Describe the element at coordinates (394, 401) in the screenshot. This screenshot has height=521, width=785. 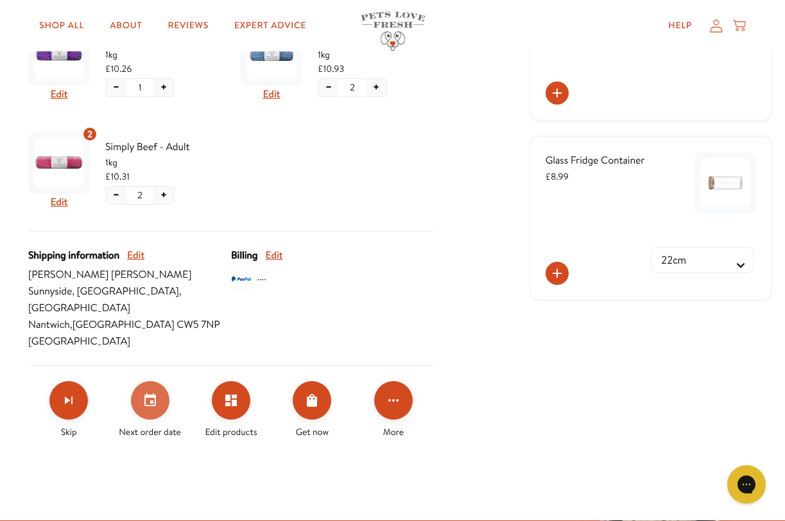
I see `button: Click for more options` at that location.